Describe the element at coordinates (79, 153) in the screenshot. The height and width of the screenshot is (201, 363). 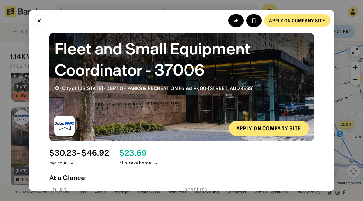
I see `div: $ 30.23 - $46.92` at that location.